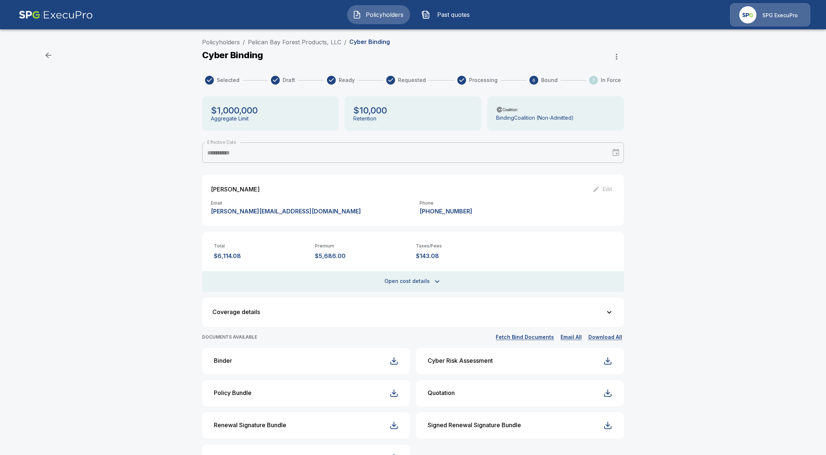 Image resolution: width=826 pixels, height=455 pixels. Describe the element at coordinates (261, 246) in the screenshot. I see `p: Total` at that location.